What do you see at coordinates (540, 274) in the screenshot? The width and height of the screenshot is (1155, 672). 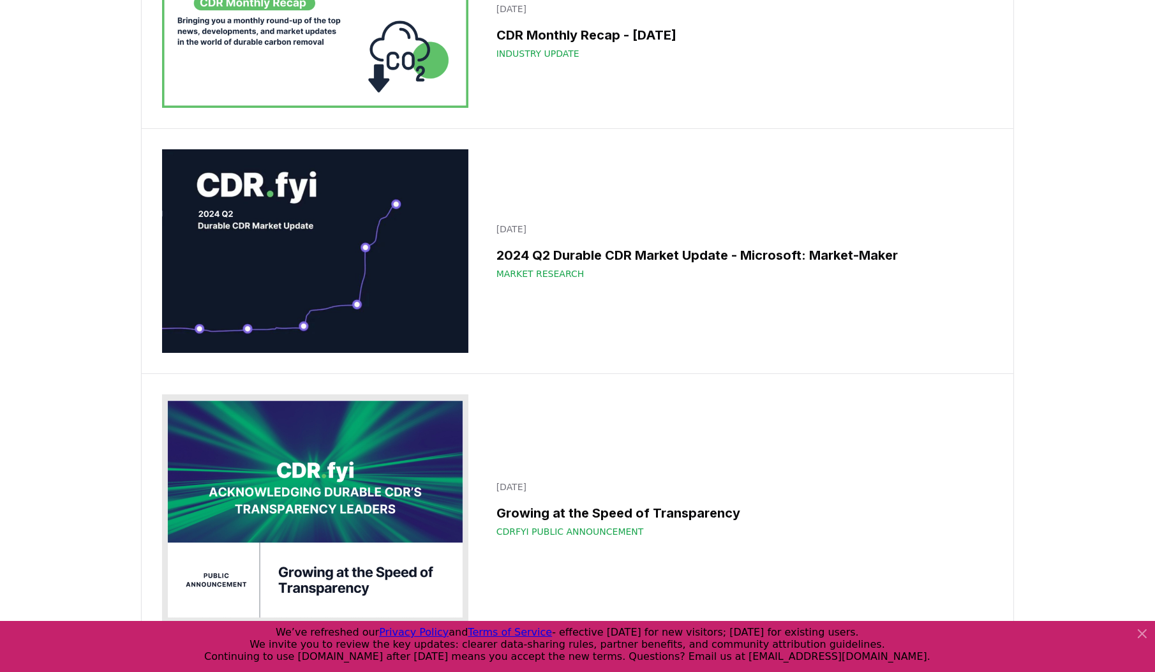 I see `span: Market Research` at bounding box center [540, 274].